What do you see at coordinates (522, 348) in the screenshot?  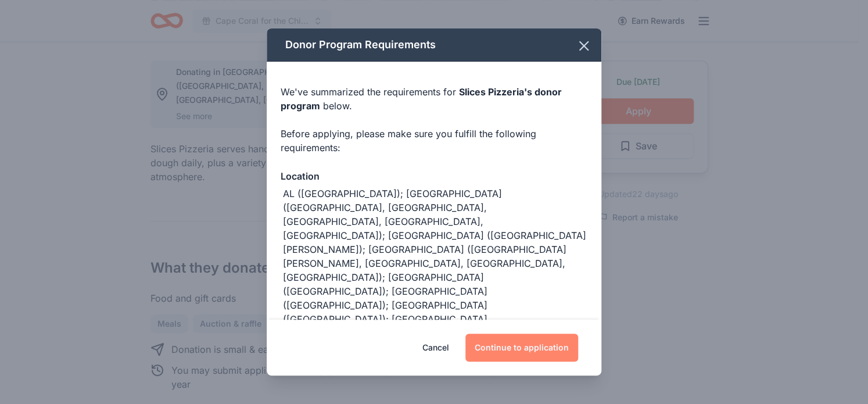 I see `button: Continue to application` at bounding box center [522, 348].